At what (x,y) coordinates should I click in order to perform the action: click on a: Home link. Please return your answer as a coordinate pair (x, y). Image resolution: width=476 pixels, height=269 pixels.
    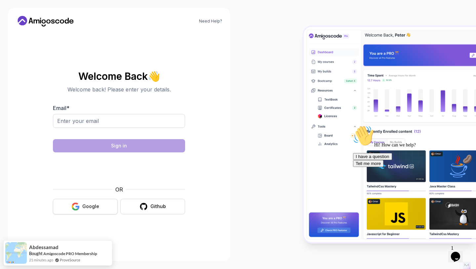
    Looking at the image, I should click on (46, 21).